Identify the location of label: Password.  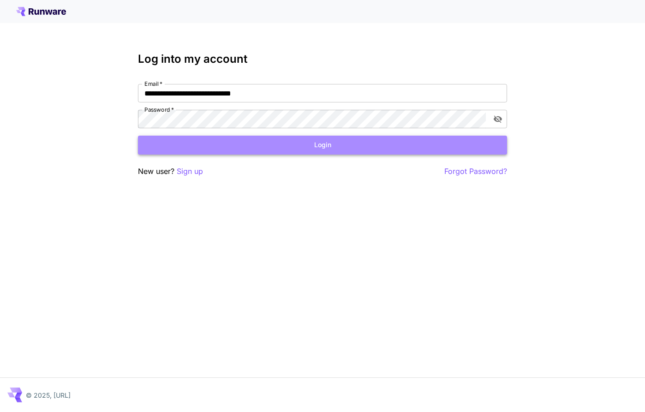
(159, 109).